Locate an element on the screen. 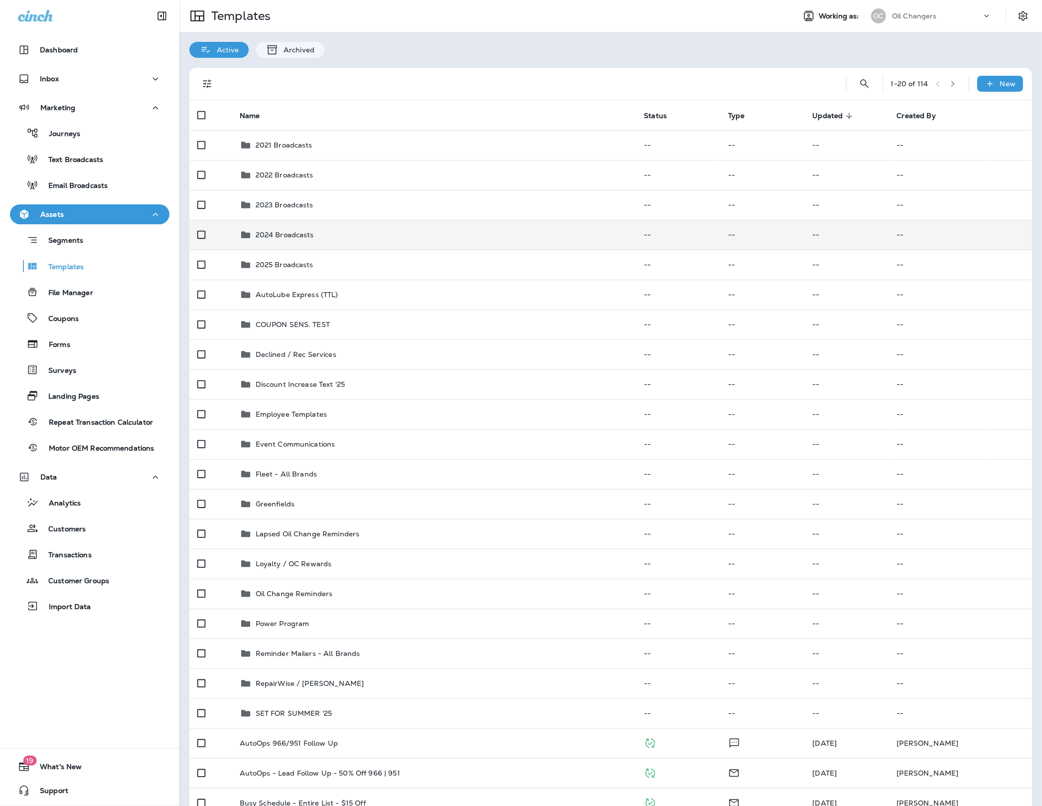 This screenshot has height=806, width=1042. p: AutoOps 966/951 Follow Up is located at coordinates (289, 743).